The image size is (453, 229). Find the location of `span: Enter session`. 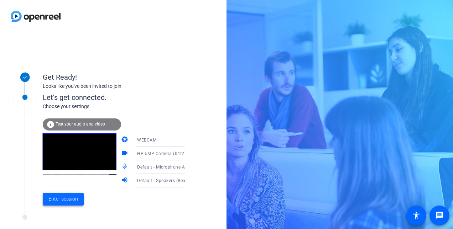

span: Enter session is located at coordinates (63, 199).